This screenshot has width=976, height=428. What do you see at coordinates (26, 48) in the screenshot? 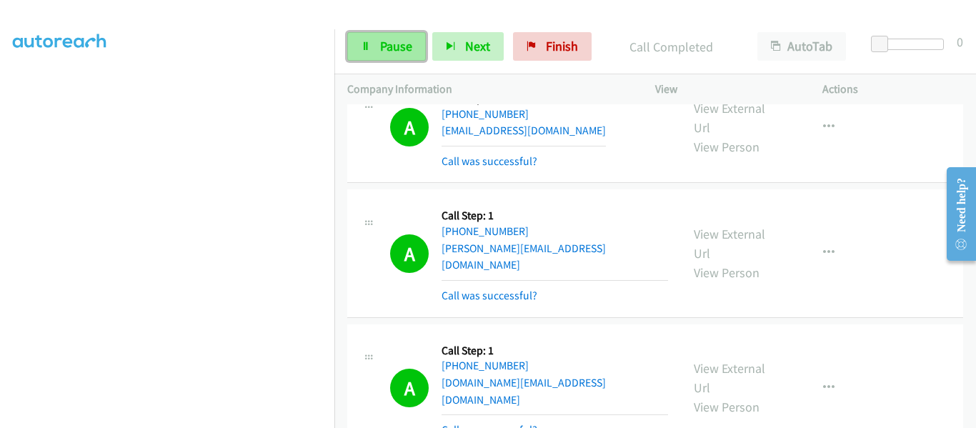
I see `div: Need help?` at bounding box center [26, 48].